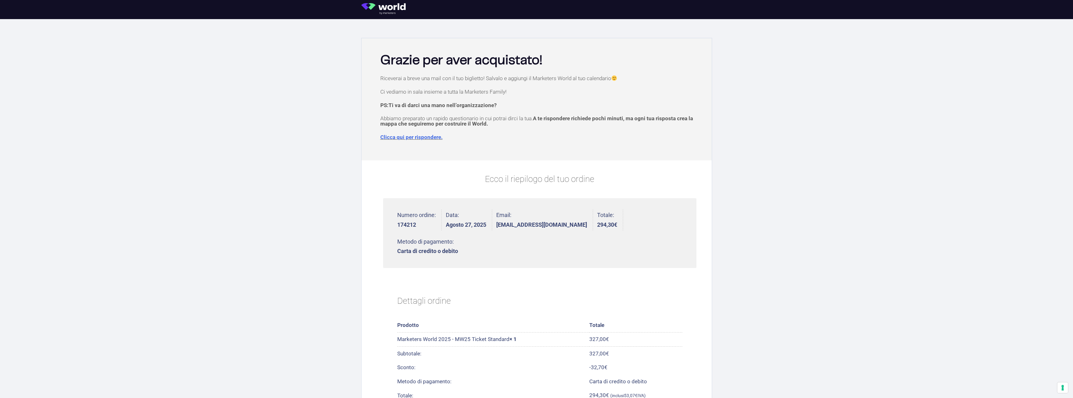 This screenshot has width=1073, height=398. What do you see at coordinates (1063, 388) in the screenshot?
I see `button: Le tue preferenze relative al consenso per le tecnologie di tracciamento` at bounding box center [1063, 388].